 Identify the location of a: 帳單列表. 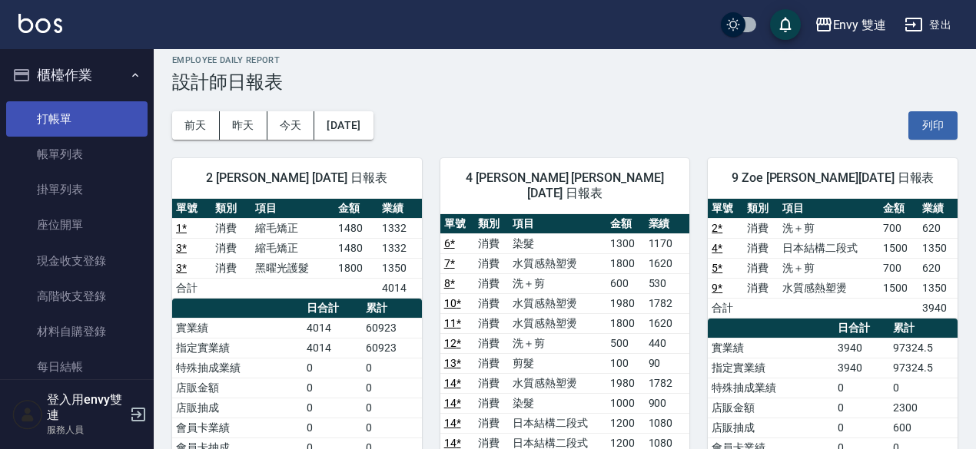
(77, 154).